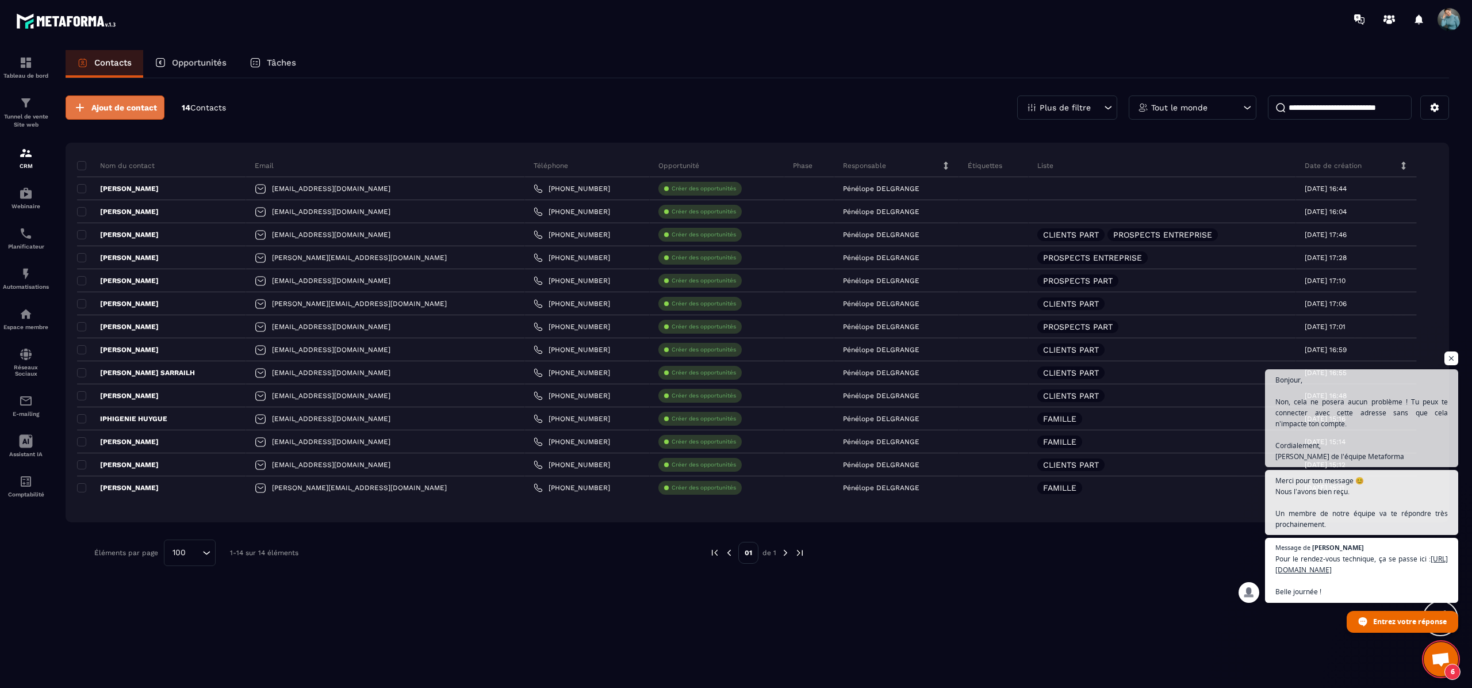  I want to click on a: Opportunités, so click(190, 64).